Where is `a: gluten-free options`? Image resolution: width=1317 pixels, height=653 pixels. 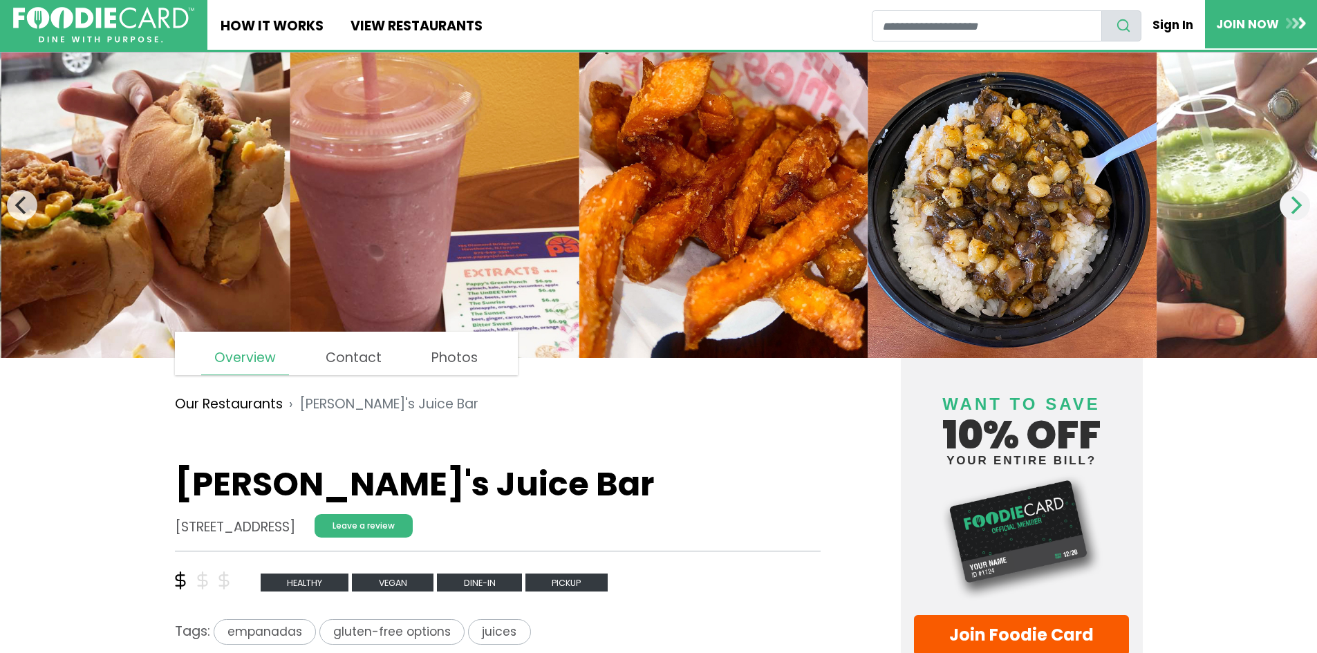 a: gluten-free options is located at coordinates (393, 631).